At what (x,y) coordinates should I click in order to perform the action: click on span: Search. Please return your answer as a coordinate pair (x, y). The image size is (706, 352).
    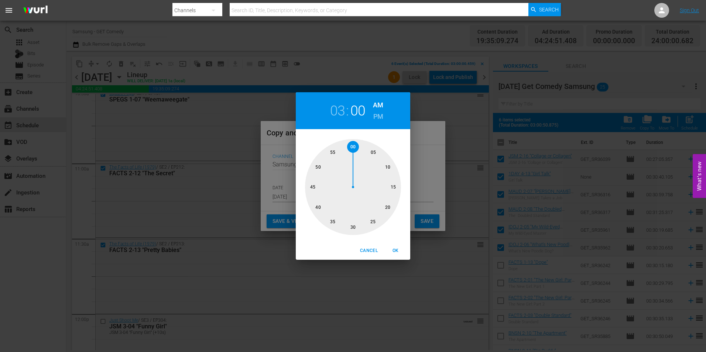
    Looking at the image, I should click on (549, 10).